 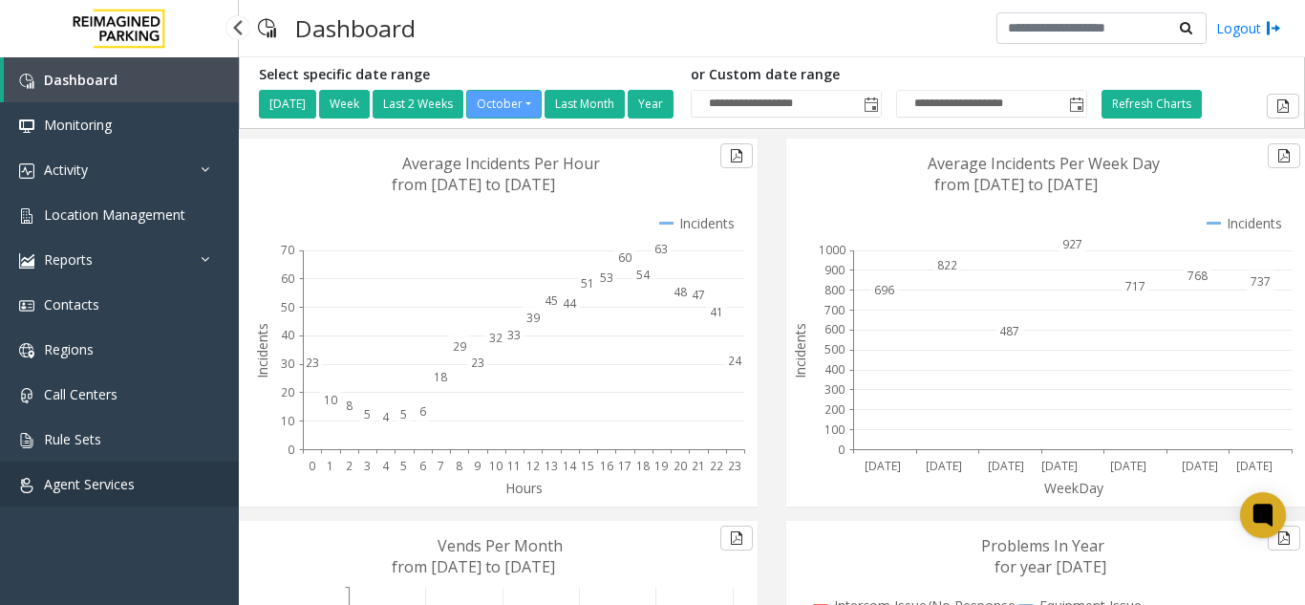 I want to click on text: 3, so click(x=367, y=465).